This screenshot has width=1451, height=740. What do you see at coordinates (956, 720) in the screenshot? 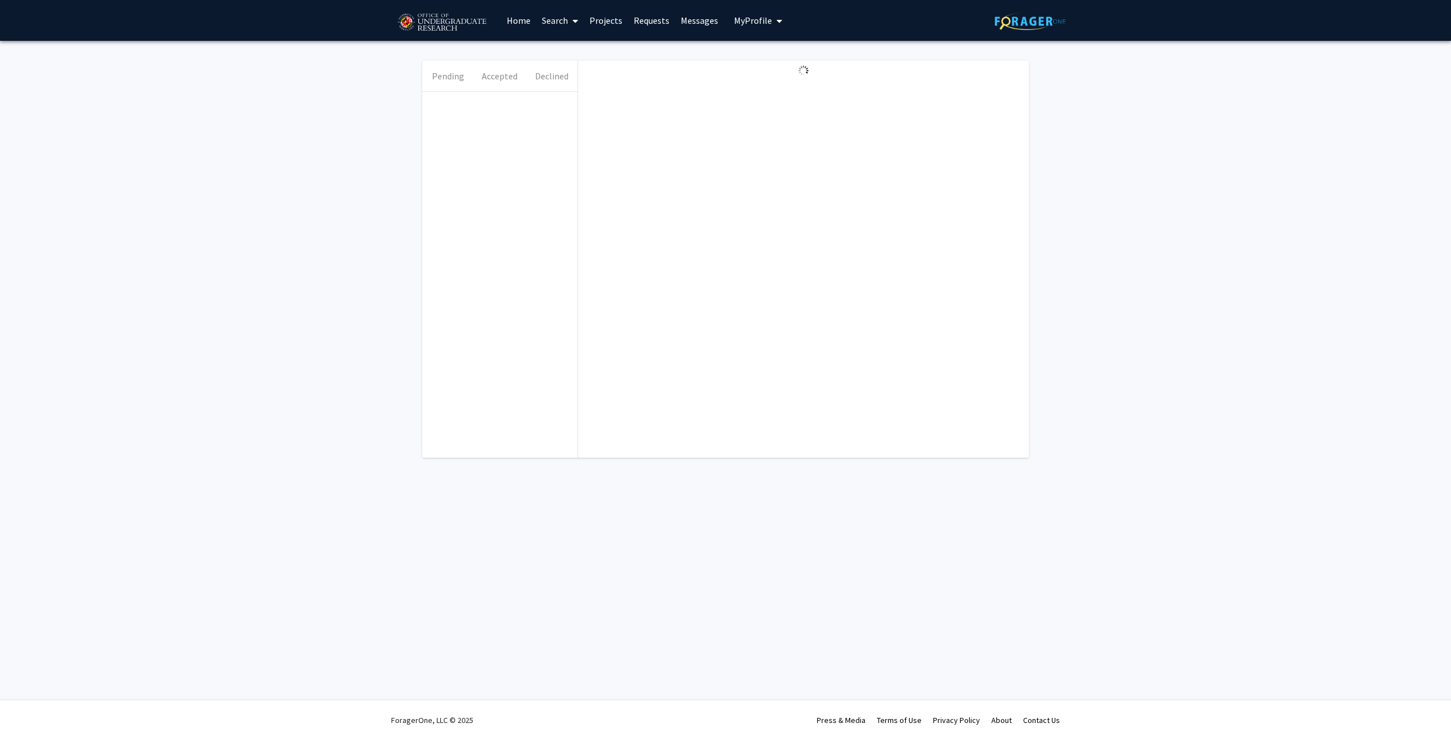
I see `a: Privacy Policy` at bounding box center [956, 720].